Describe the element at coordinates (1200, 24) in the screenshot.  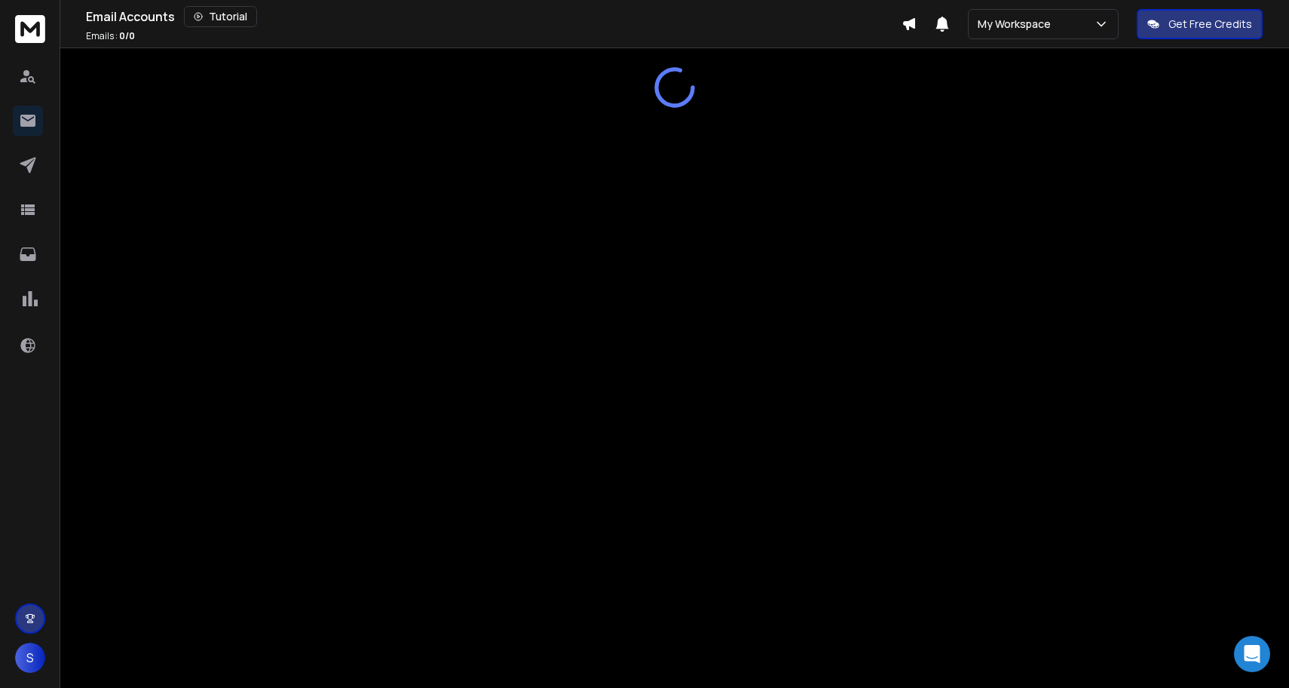
I see `button: Get Free Credits` at that location.